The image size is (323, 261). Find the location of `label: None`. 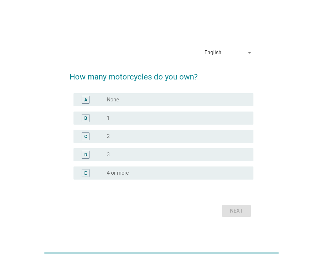

label: None is located at coordinates (113, 100).